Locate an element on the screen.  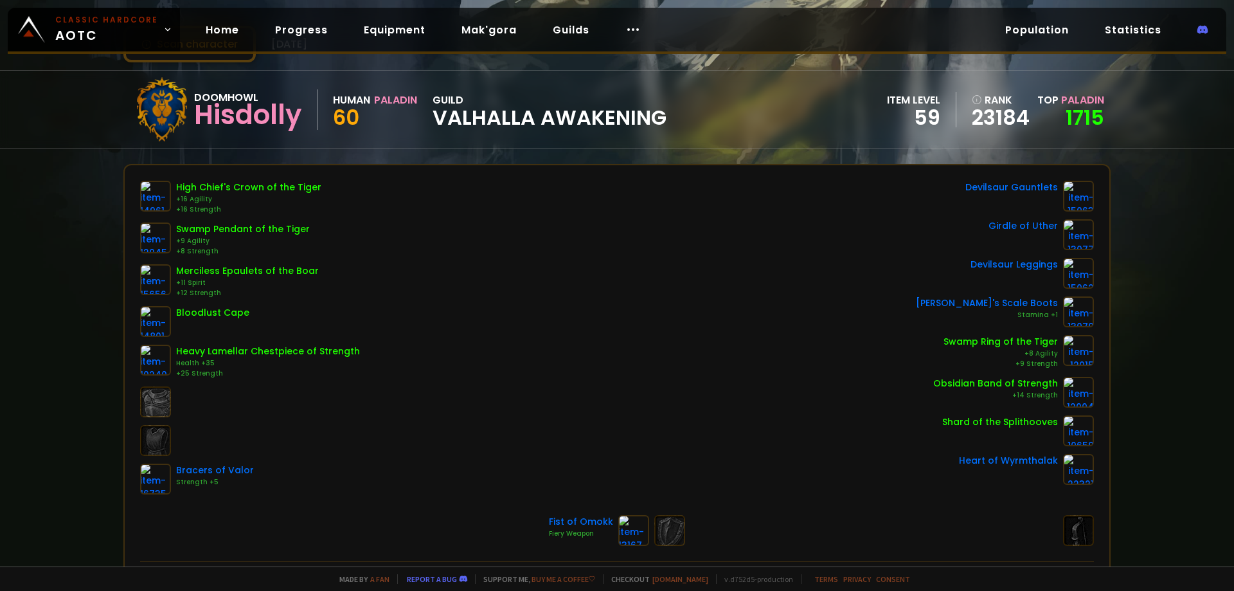
div: Obsidian Band of Strength is located at coordinates (995, 383).